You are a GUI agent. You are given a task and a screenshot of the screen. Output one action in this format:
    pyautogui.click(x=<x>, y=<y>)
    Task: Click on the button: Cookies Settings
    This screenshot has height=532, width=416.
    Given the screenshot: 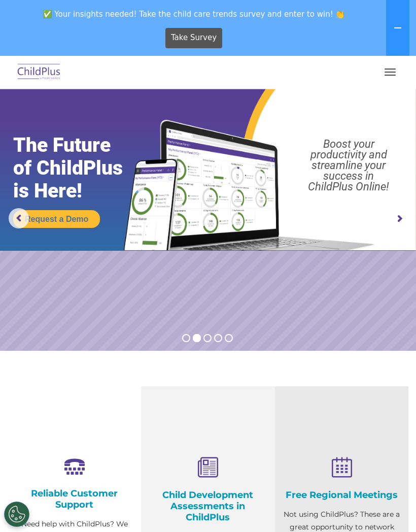 What is the action you would take?
    pyautogui.click(x=17, y=514)
    